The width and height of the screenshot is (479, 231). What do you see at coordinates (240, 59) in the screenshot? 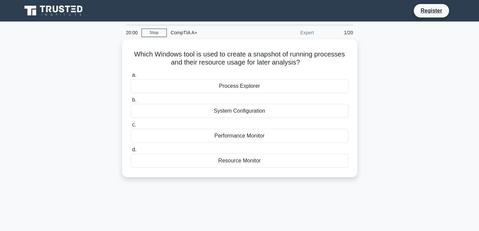
I see `h5: Which Windows tool is used to create a snapshot of running processes and their resource usage for...` at bounding box center [240, 59].